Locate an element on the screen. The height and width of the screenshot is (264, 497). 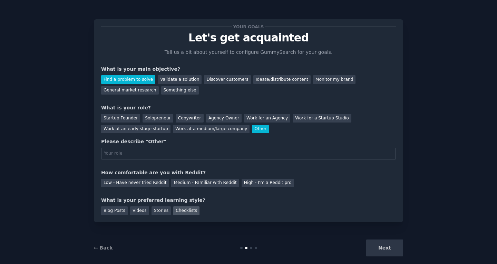
div: Agency Owner is located at coordinates (224, 118).